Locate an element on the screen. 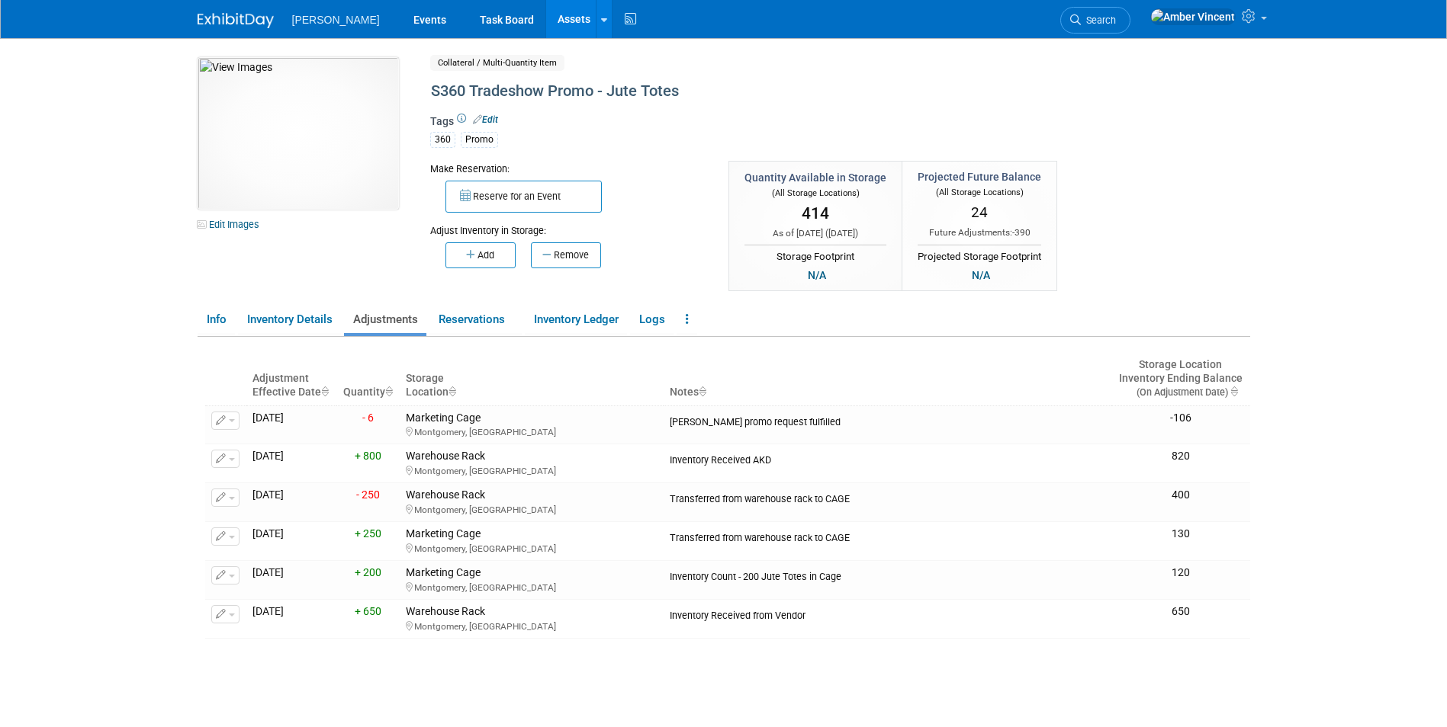 The image size is (1447, 727). span: 414 is located at coordinates (815, 214).